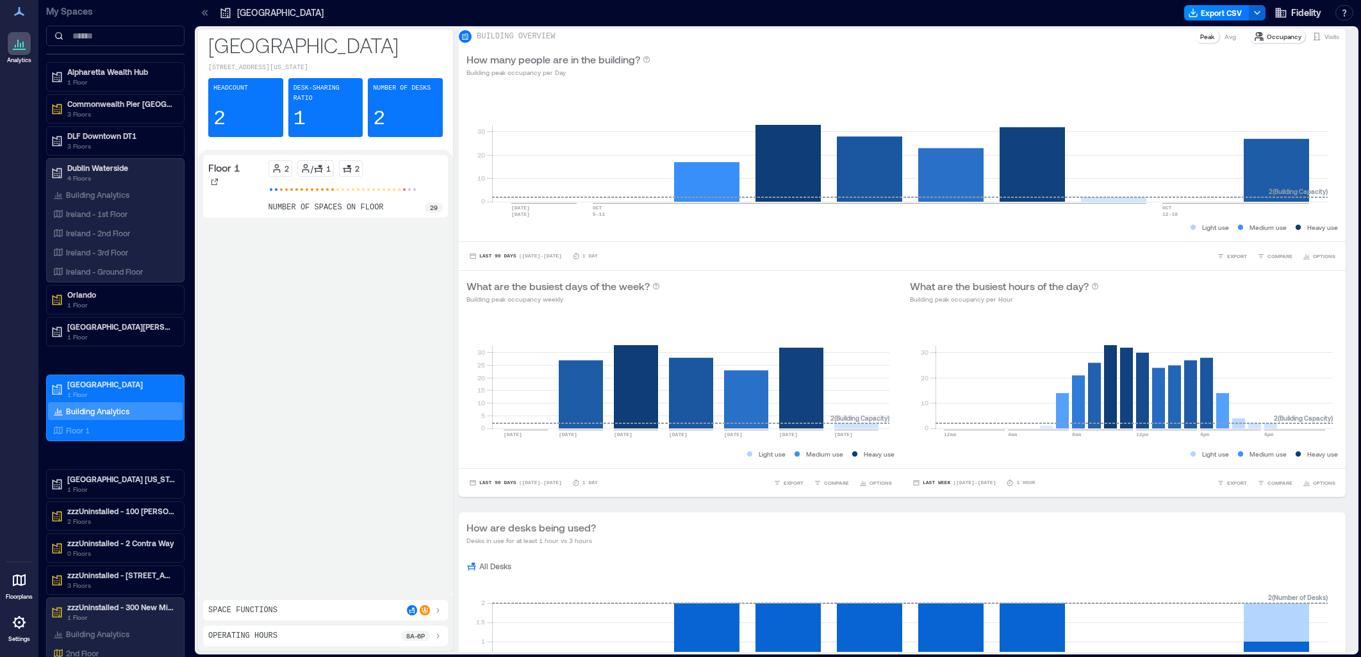 This screenshot has height=657, width=1361. I want to click on p: 29, so click(434, 208).